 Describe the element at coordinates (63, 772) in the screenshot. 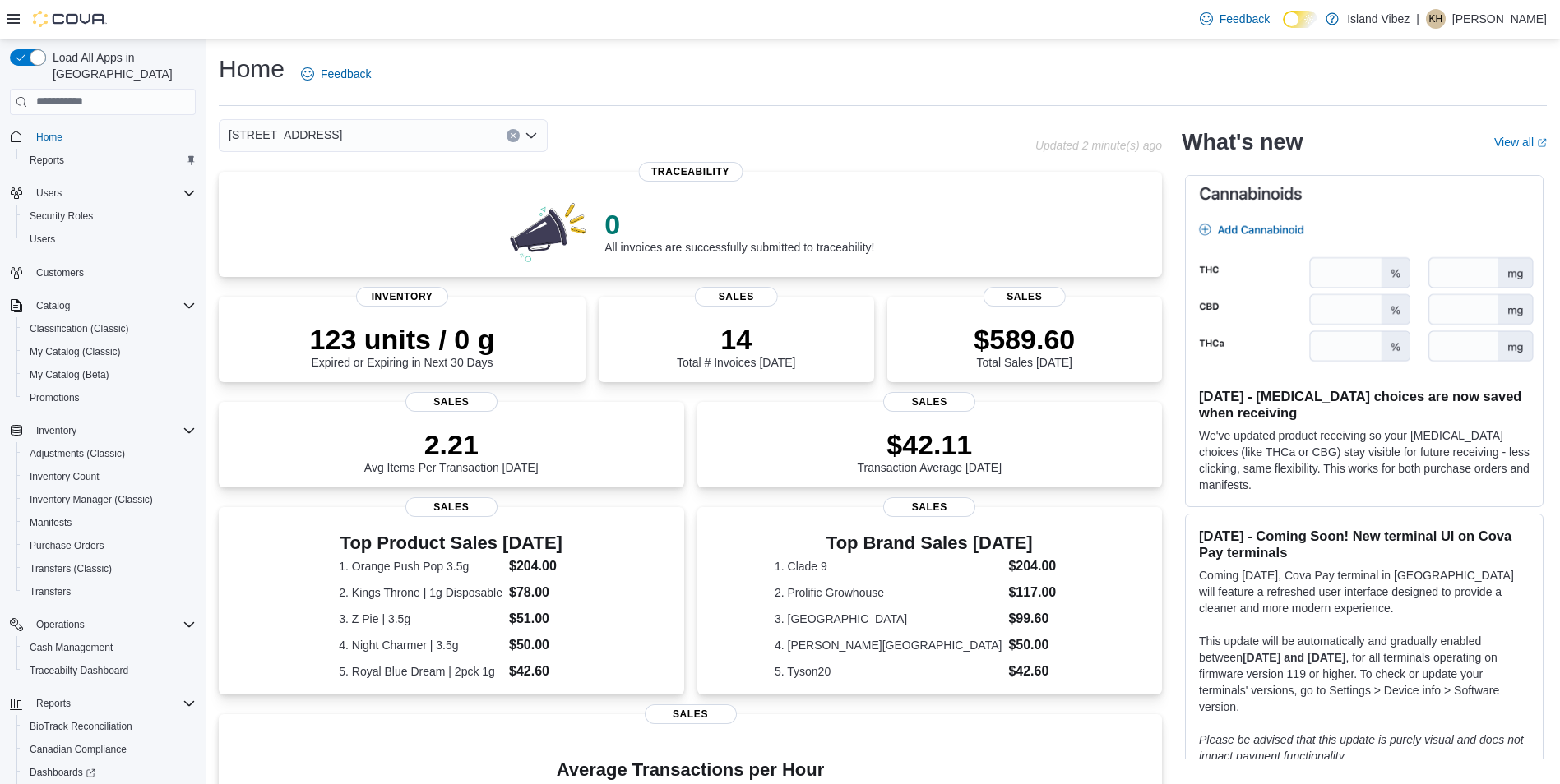

I see `a: Dashboards` at that location.